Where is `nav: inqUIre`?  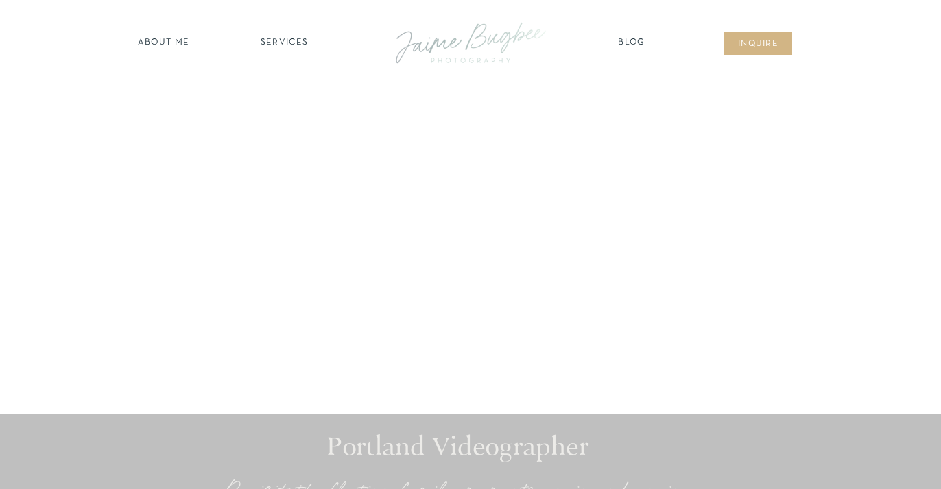
nav: inqUIre is located at coordinates (758, 45).